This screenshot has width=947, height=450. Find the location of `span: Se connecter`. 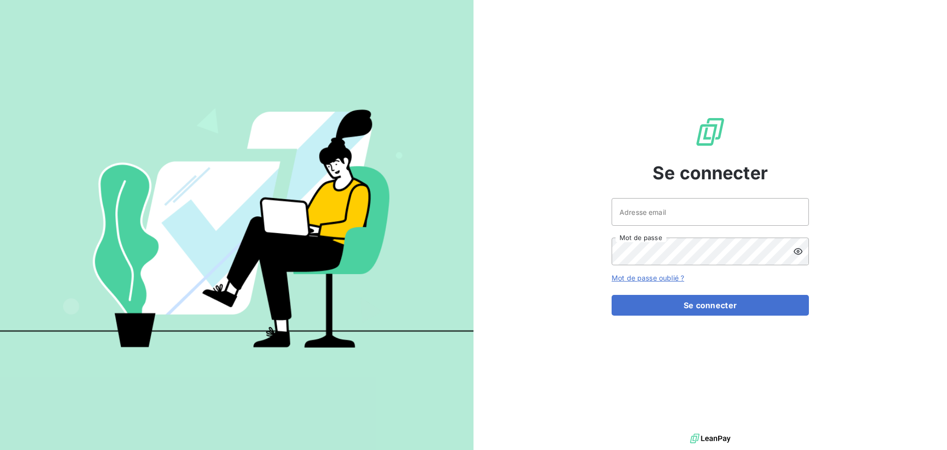

span: Se connecter is located at coordinates (711, 173).